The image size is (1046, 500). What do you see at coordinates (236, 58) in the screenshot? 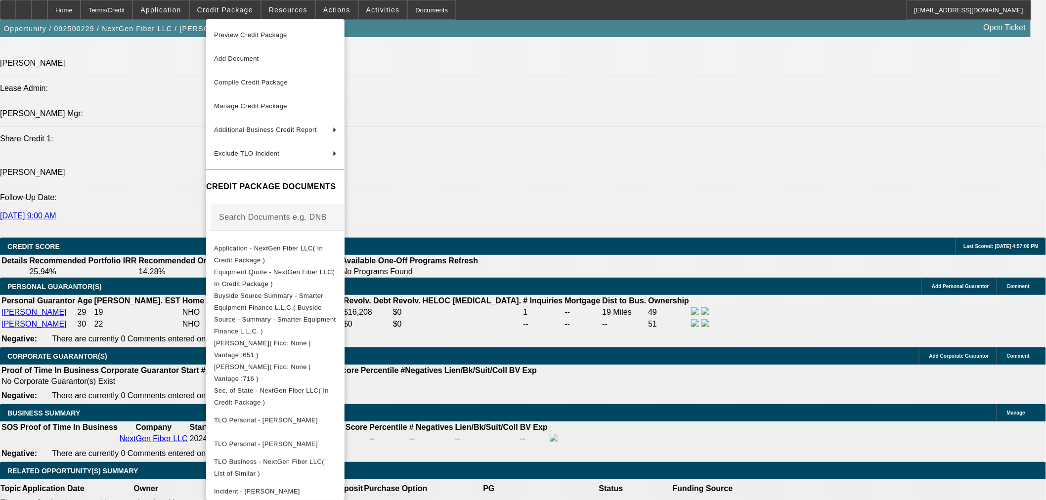
I see `span: Add Document` at bounding box center [236, 58].